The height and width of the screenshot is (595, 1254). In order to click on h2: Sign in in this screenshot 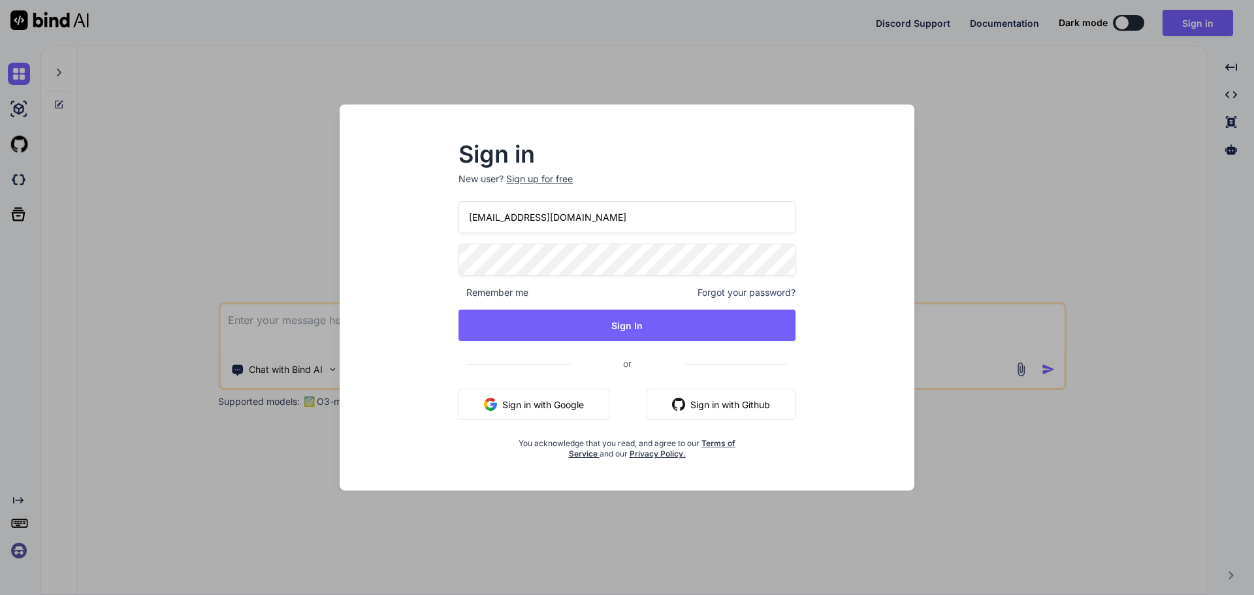, I will do `click(627, 154)`.